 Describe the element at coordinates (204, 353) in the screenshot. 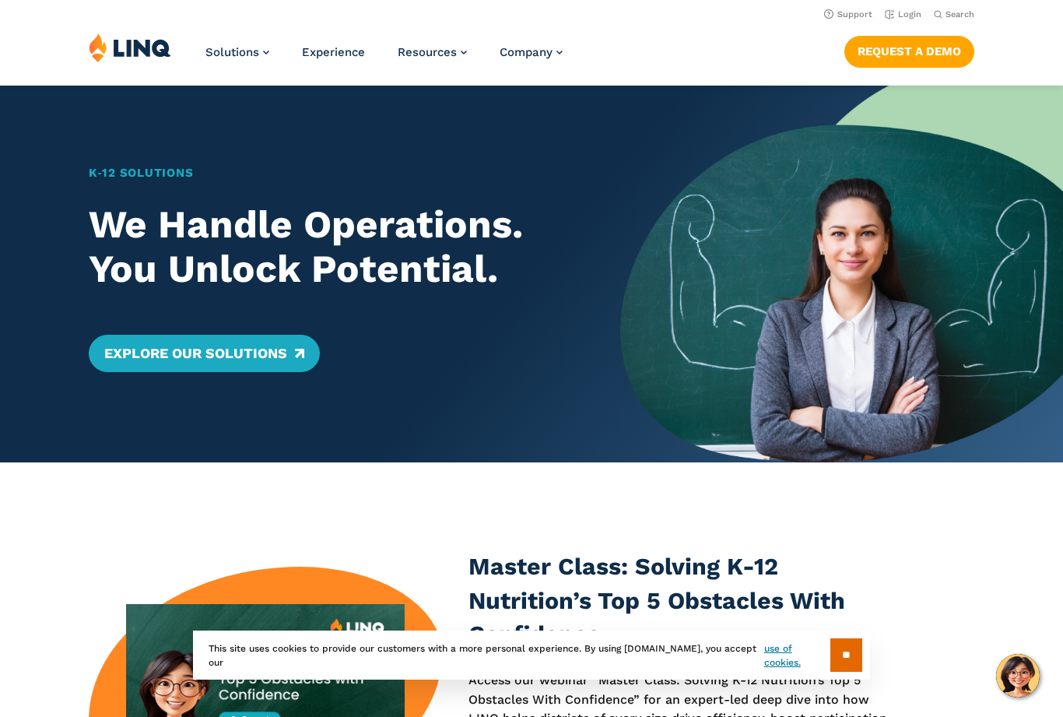

I see `a: Explore Our Solutions` at that location.